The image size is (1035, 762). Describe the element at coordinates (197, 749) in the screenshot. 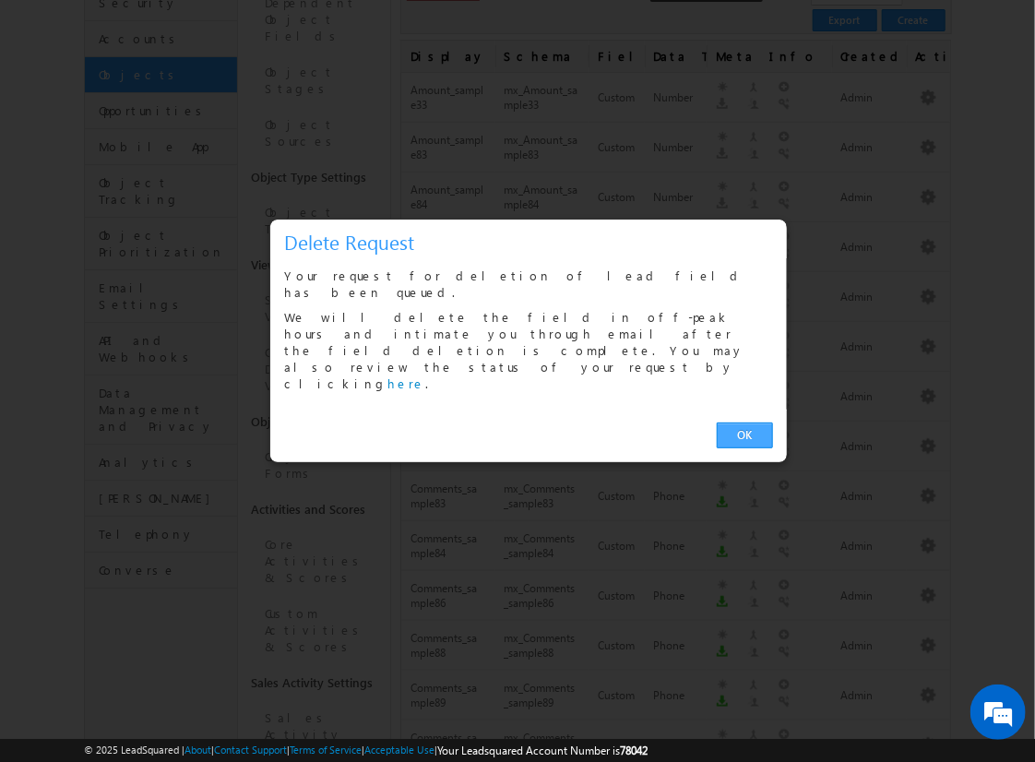

I see `a: About` at that location.